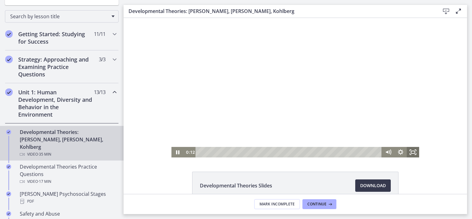 Image resolution: width=472 pixels, height=219 pixels. I want to click on div: Developmental Theories Practice Questions, so click(68, 174).